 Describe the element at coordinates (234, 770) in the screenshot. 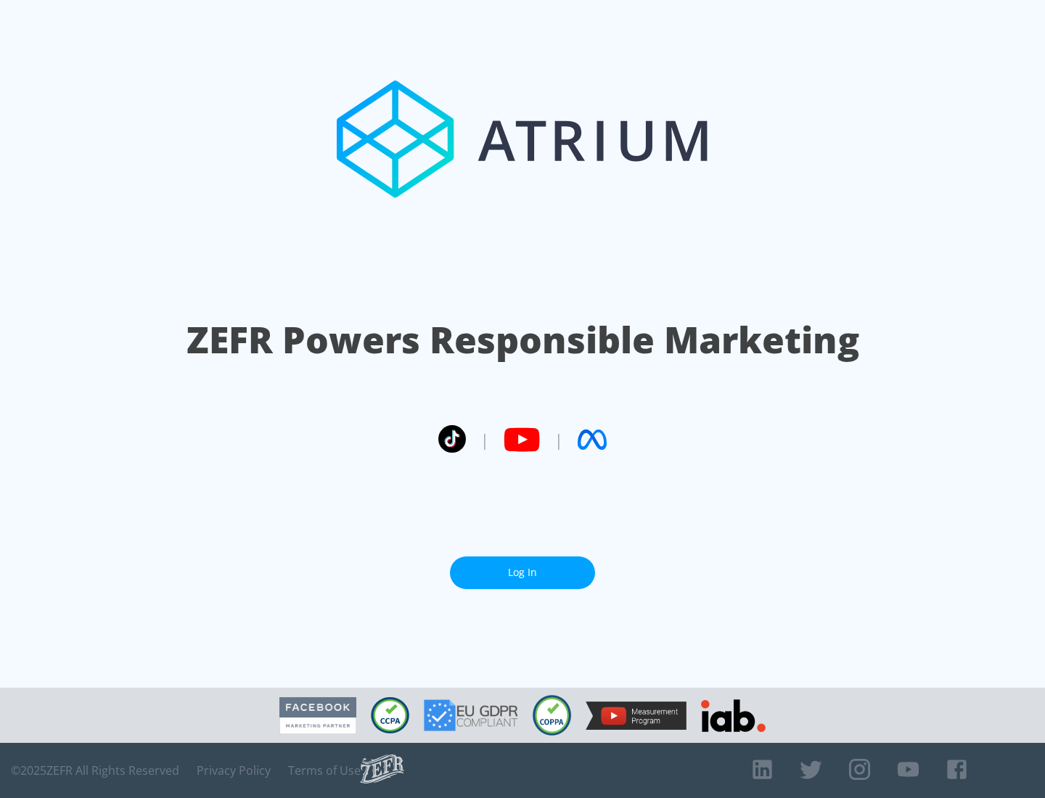

I see `a: Privacy Policy` at that location.